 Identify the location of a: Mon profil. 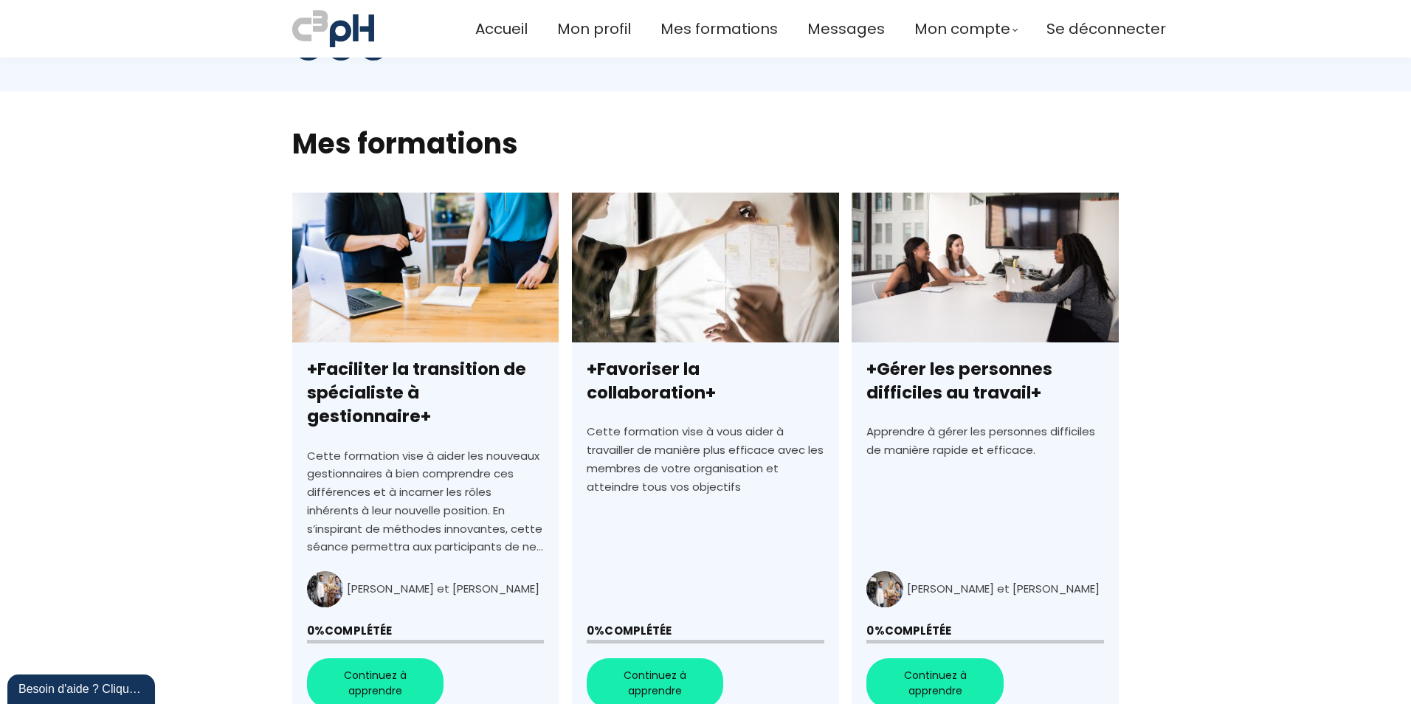
(594, 29).